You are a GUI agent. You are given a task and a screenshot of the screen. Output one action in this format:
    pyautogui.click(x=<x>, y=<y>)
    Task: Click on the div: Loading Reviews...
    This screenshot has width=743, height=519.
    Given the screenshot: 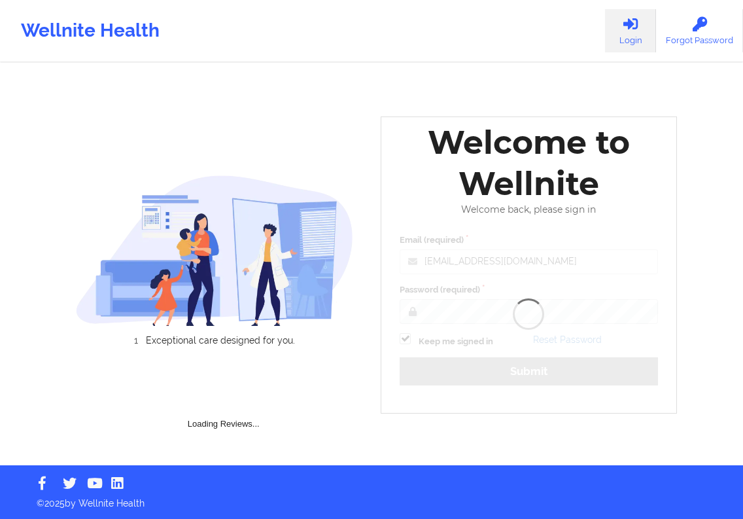 What is the action you would take?
    pyautogui.click(x=224, y=399)
    